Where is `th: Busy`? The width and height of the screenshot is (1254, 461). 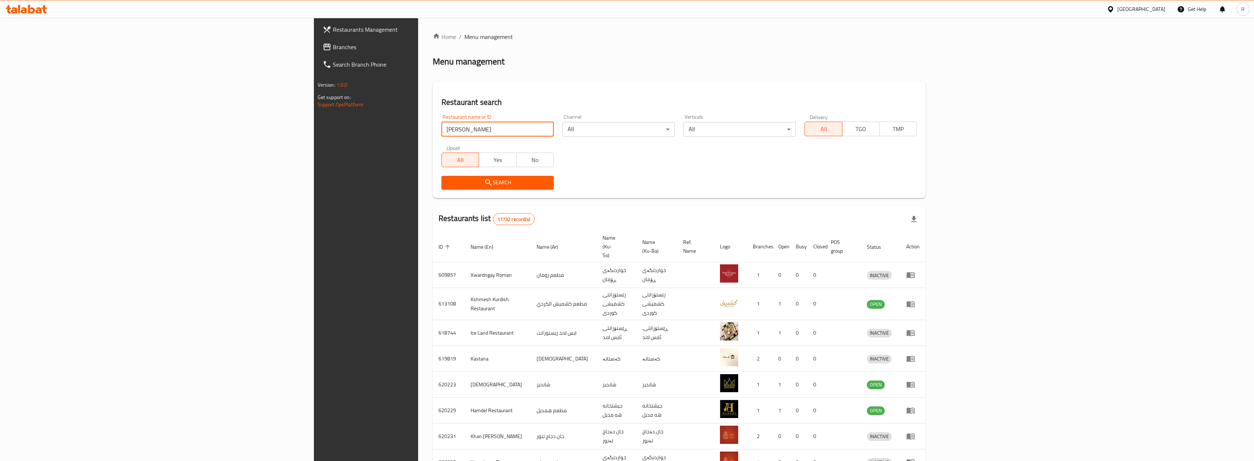
th: Busy is located at coordinates (798, 247).